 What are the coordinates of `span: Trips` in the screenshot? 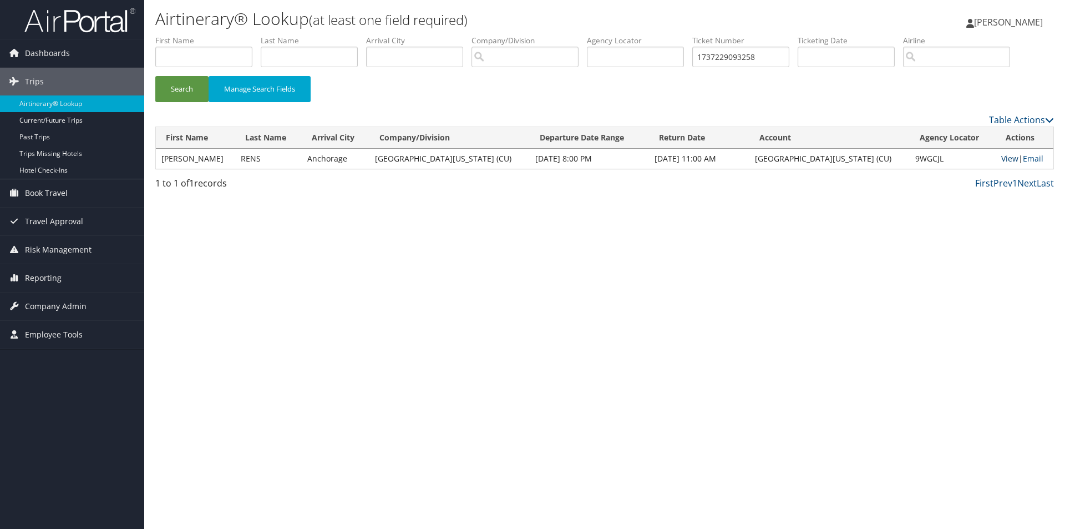 It's located at (34, 82).